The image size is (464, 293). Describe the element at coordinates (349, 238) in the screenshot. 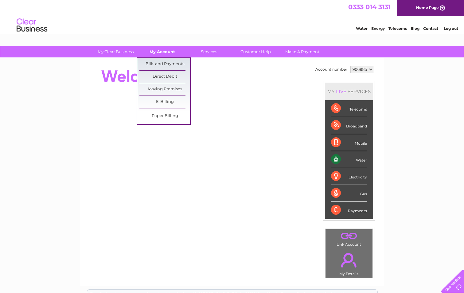

I see `td: Link Account` at that location.